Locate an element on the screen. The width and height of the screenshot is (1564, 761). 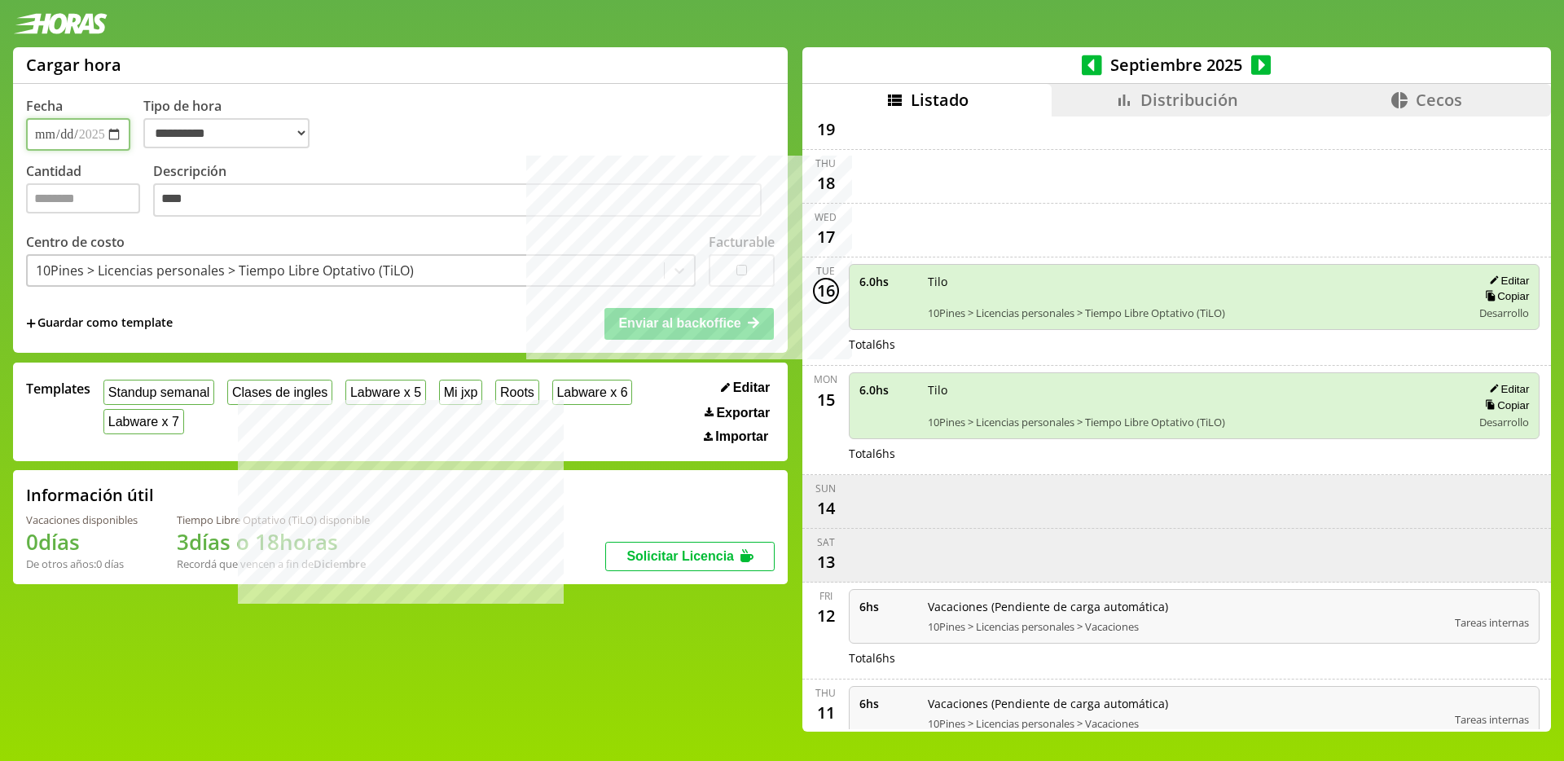
div: 18 is located at coordinates (826, 183).